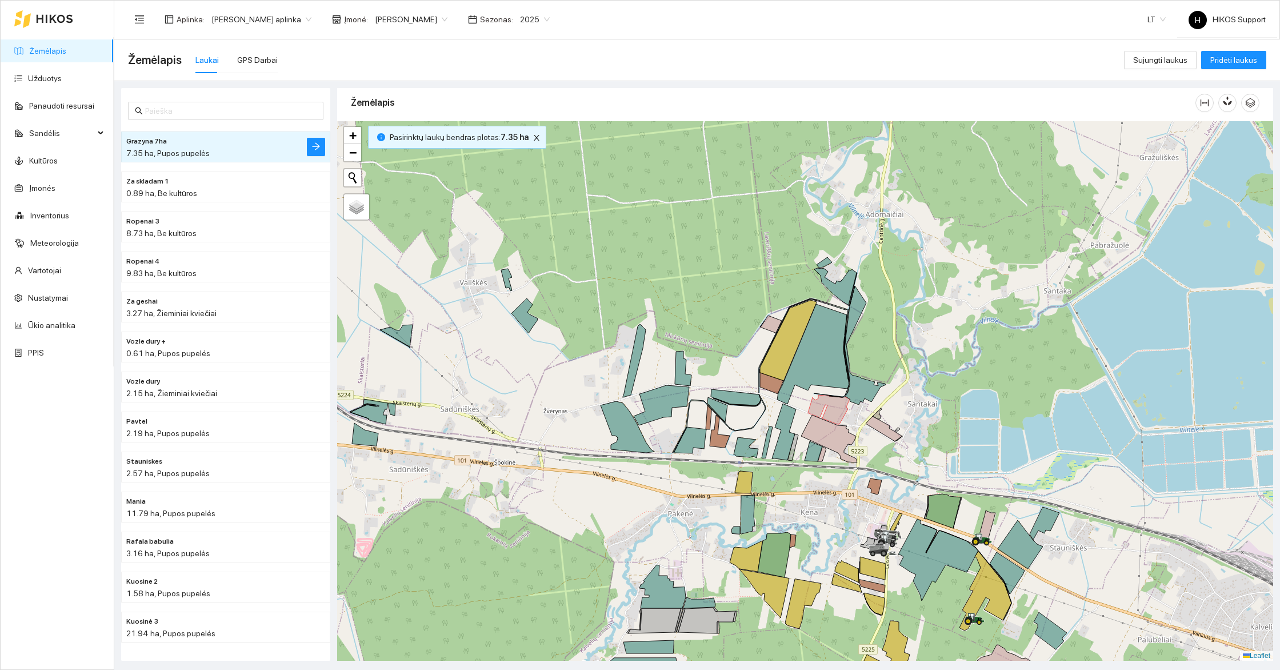 This screenshot has height=670, width=1280. Describe the element at coordinates (1160, 60) in the screenshot. I see `button: Sujungti laukus` at that location.